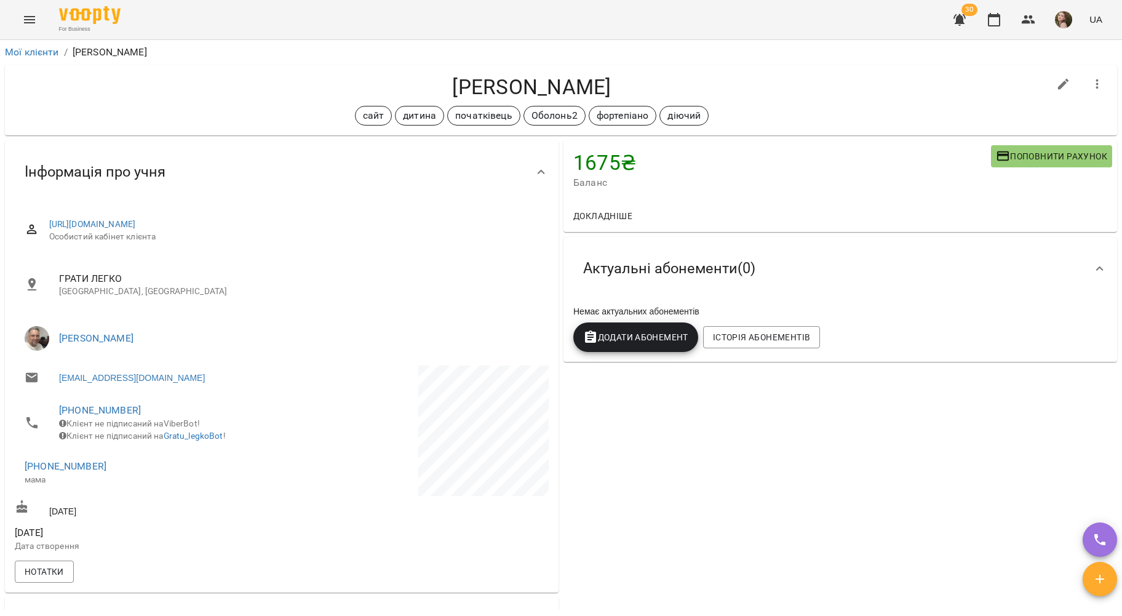 The image size is (1122, 616). I want to click on div: Актуальні абонементи(0), so click(840, 268).